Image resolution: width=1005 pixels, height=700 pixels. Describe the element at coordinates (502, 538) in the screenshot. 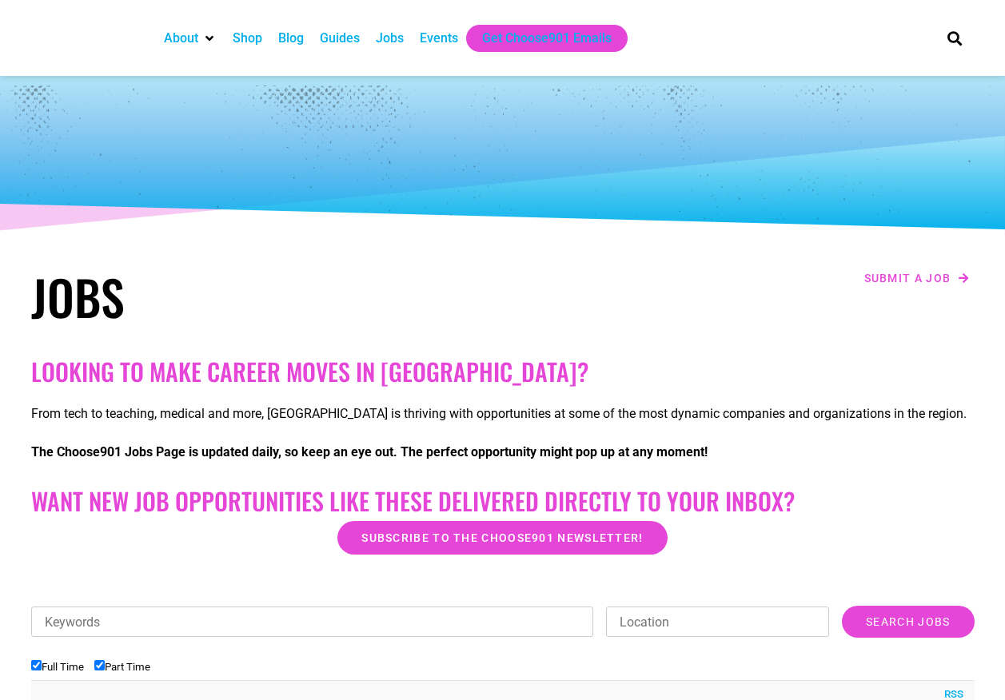

I see `span: Subscribe to the Choose901 newsletter!` at that location.